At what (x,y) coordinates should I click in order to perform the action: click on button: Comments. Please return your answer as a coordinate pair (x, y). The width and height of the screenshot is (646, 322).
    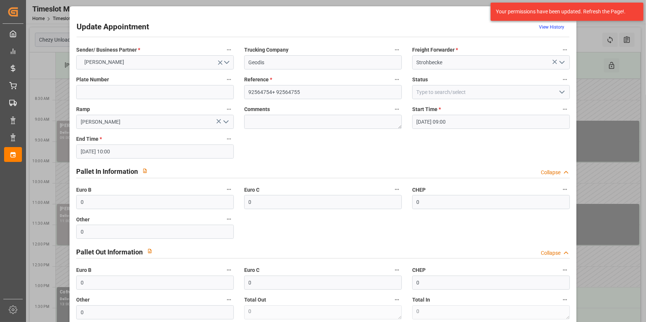
    Looking at the image, I should click on (397, 109).